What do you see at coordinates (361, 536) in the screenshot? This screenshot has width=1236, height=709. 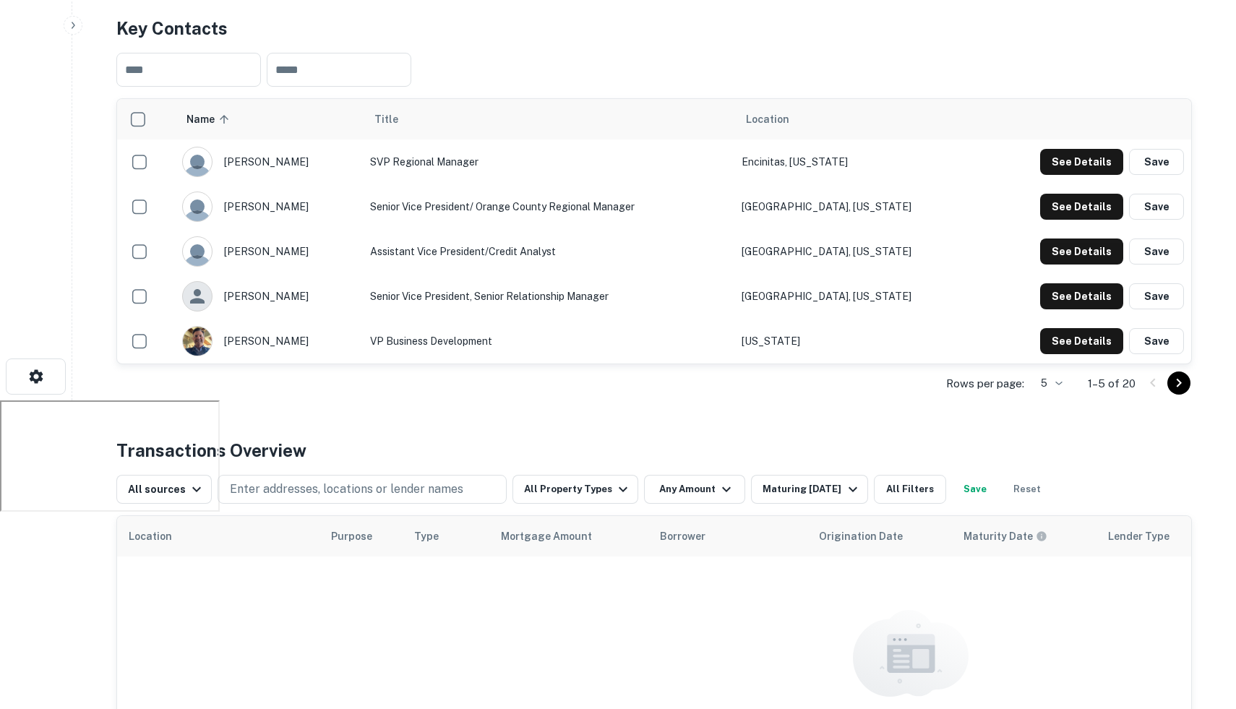 I see `span: Purpose` at bounding box center [361, 536].